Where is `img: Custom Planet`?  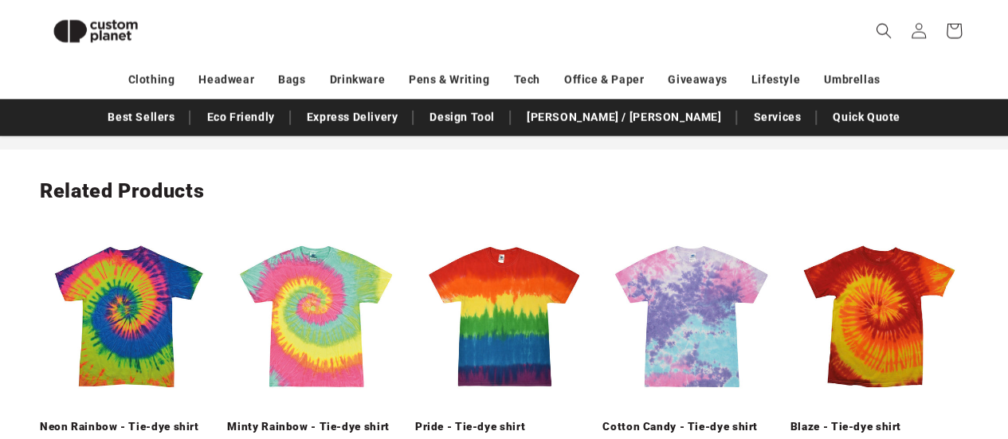
img: Custom Planet is located at coordinates (96, 31).